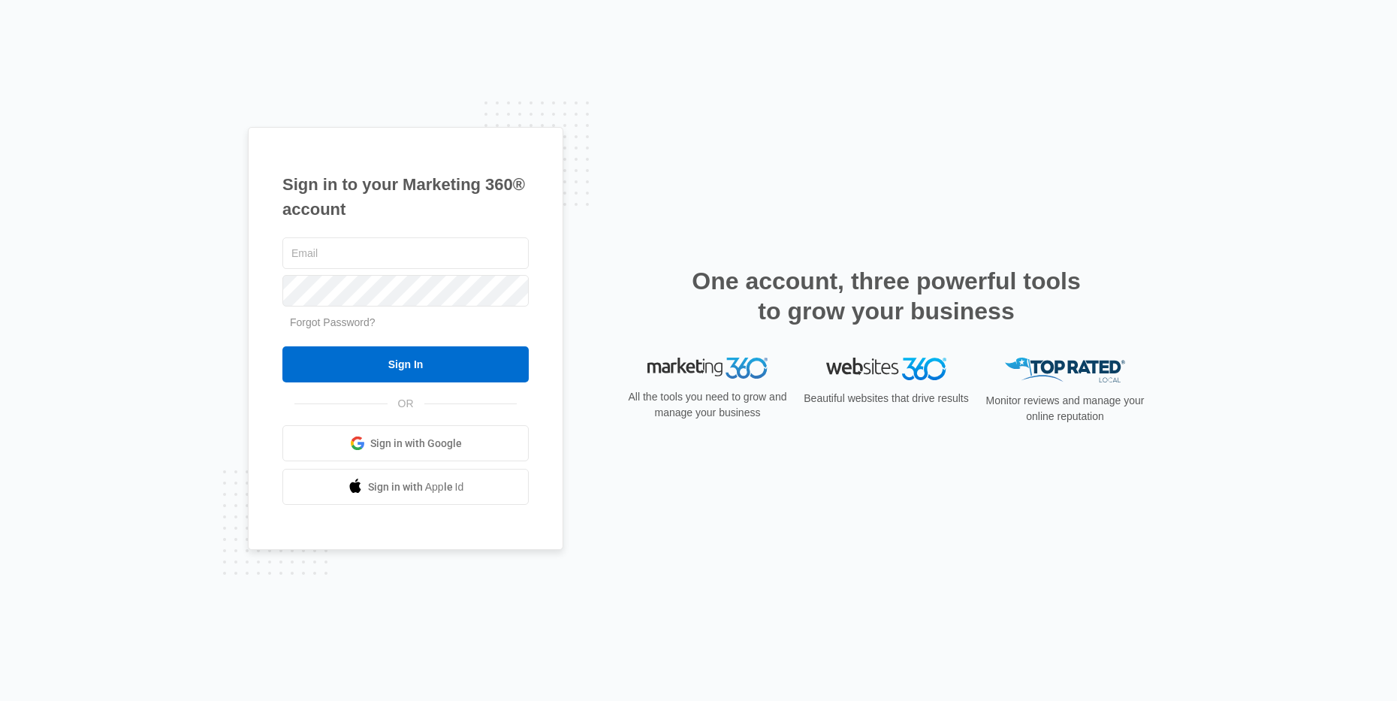 This screenshot has height=701, width=1397. What do you see at coordinates (406, 253) in the screenshot?
I see `input: Email` at bounding box center [406, 253].